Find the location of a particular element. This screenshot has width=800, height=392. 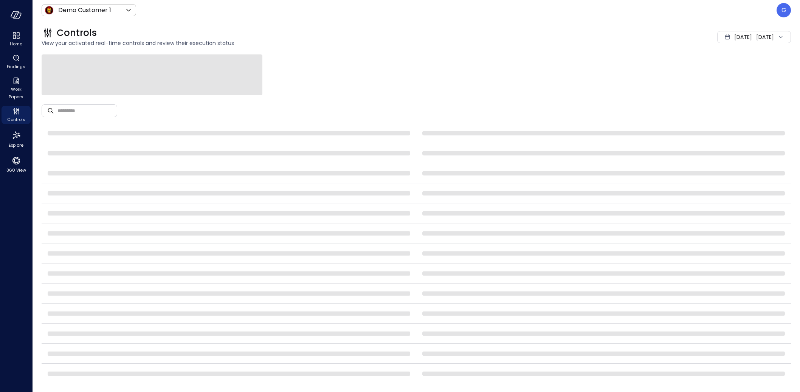

span: Home is located at coordinates (16, 44).